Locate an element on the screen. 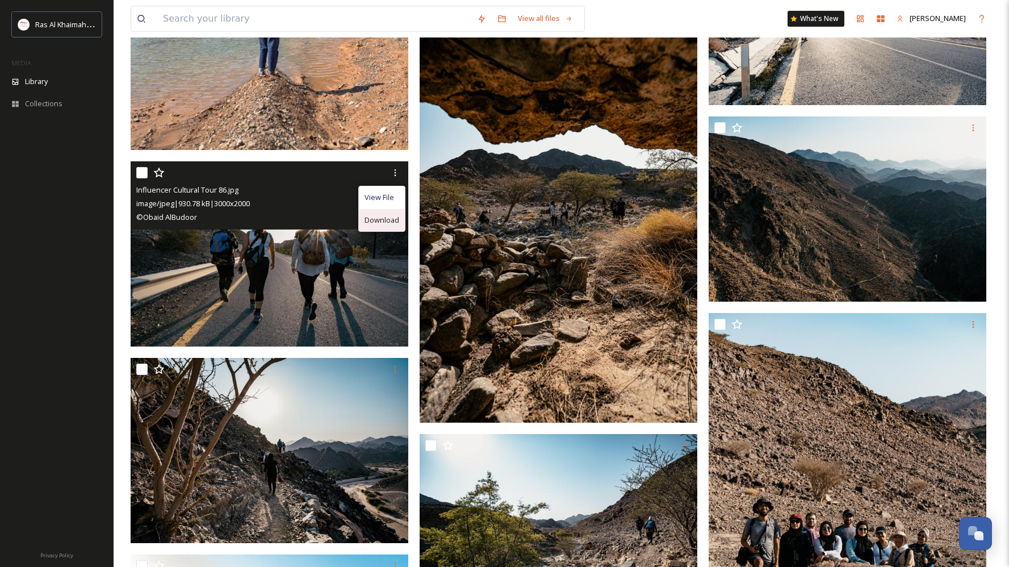 This screenshot has width=1009, height=567. span: Influencer Cultural Tour 86.jpg is located at coordinates (187, 190).